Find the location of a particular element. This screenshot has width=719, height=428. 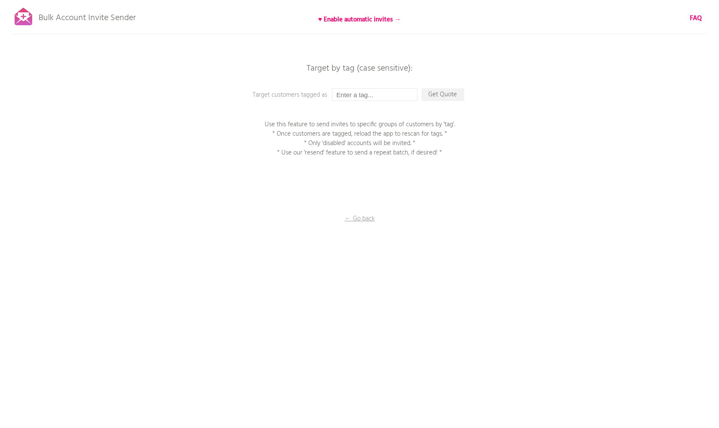

p: Bulk Account Invite Sender is located at coordinates (87, 16).